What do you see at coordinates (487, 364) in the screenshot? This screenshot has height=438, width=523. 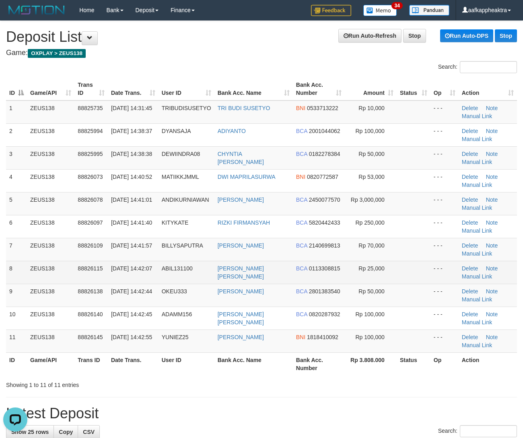 I see `th: Action` at bounding box center [487, 364].